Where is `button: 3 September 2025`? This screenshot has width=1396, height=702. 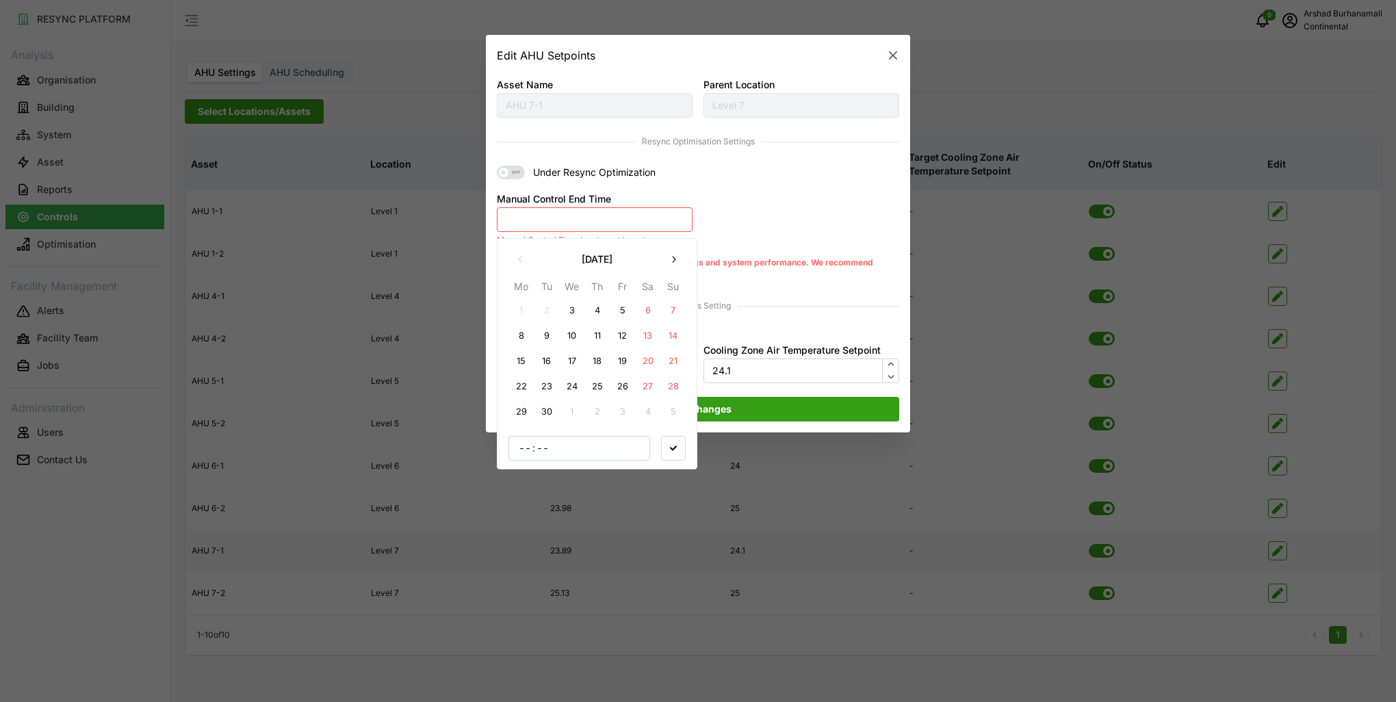 button: 3 September 2025 is located at coordinates (572, 311).